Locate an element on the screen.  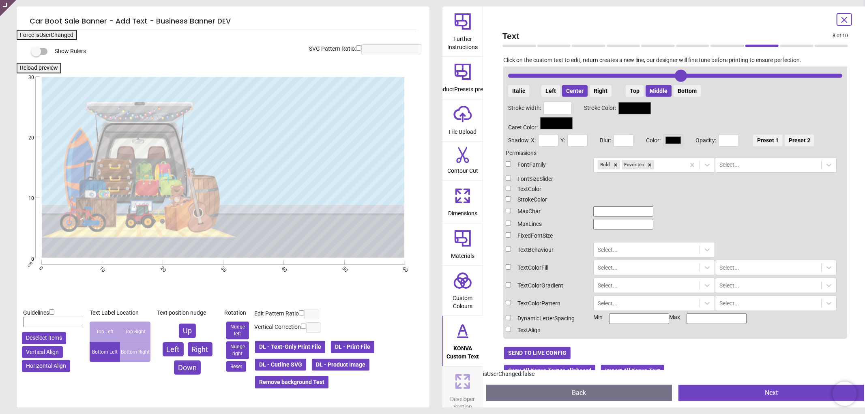
div: TextColorFill is located at coordinates (546, 268).